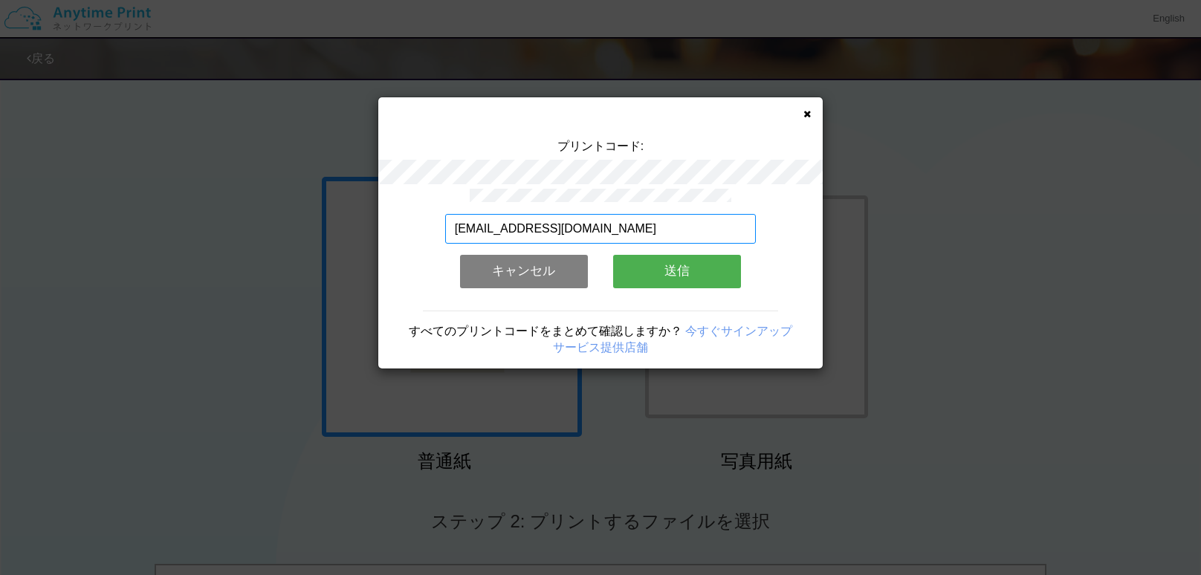 This screenshot has height=575, width=1201. I want to click on a: サービス提供店舗, so click(600, 347).